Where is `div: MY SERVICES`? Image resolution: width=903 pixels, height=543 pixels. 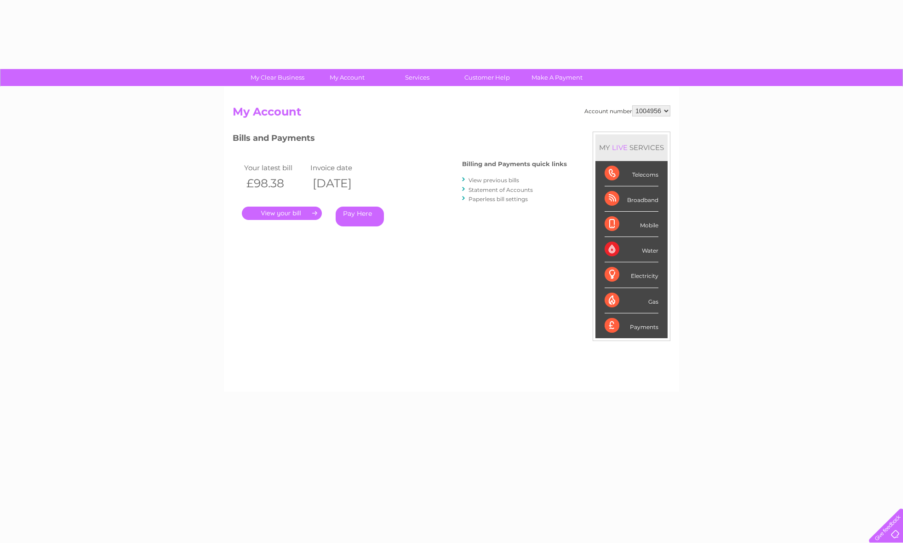 div: MY SERVICES is located at coordinates (632, 147).